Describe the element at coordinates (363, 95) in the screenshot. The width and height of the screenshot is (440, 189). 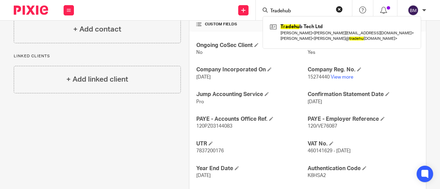
I see `h4: Confirmation Statement Date` at that location.